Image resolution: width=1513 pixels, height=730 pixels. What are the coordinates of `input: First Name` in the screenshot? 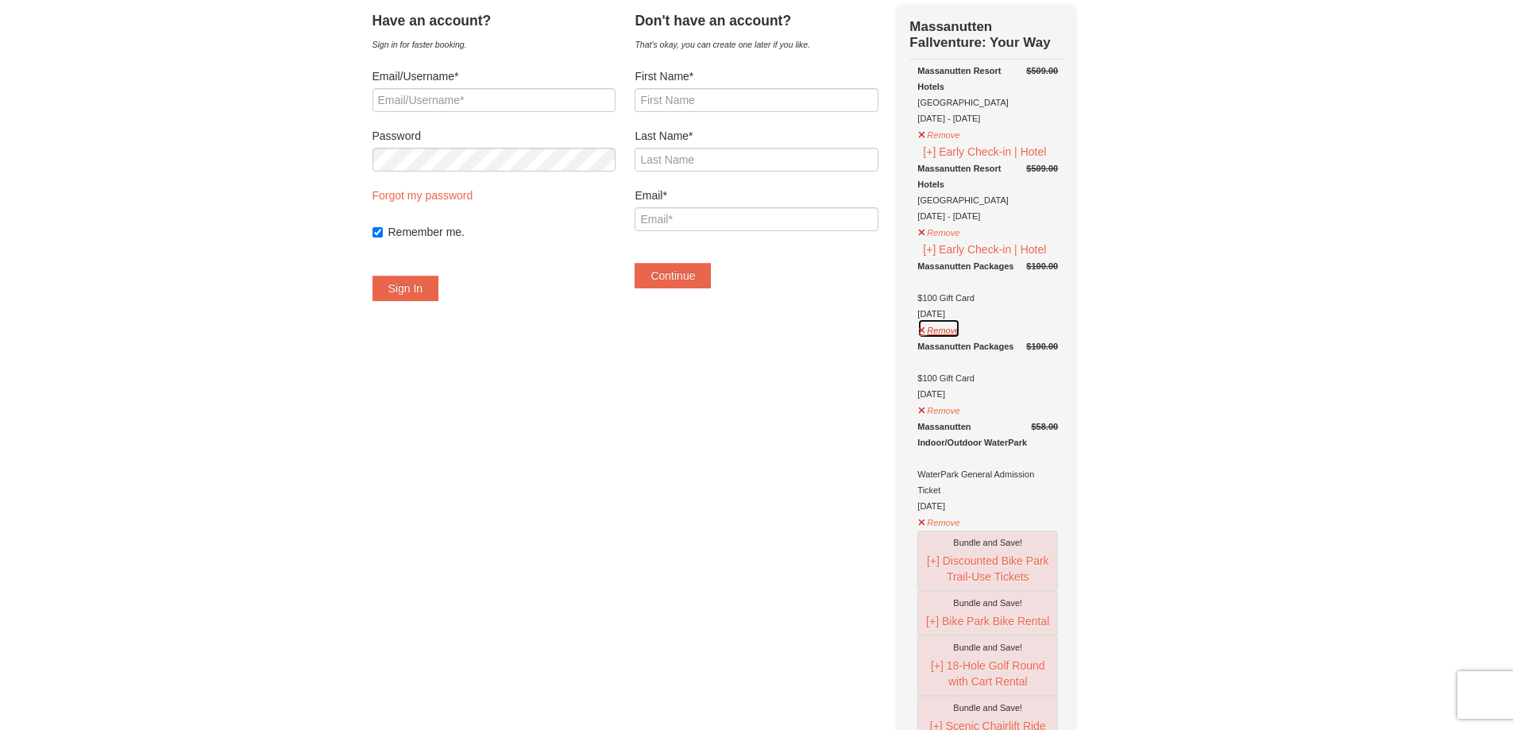 It's located at (756, 100).